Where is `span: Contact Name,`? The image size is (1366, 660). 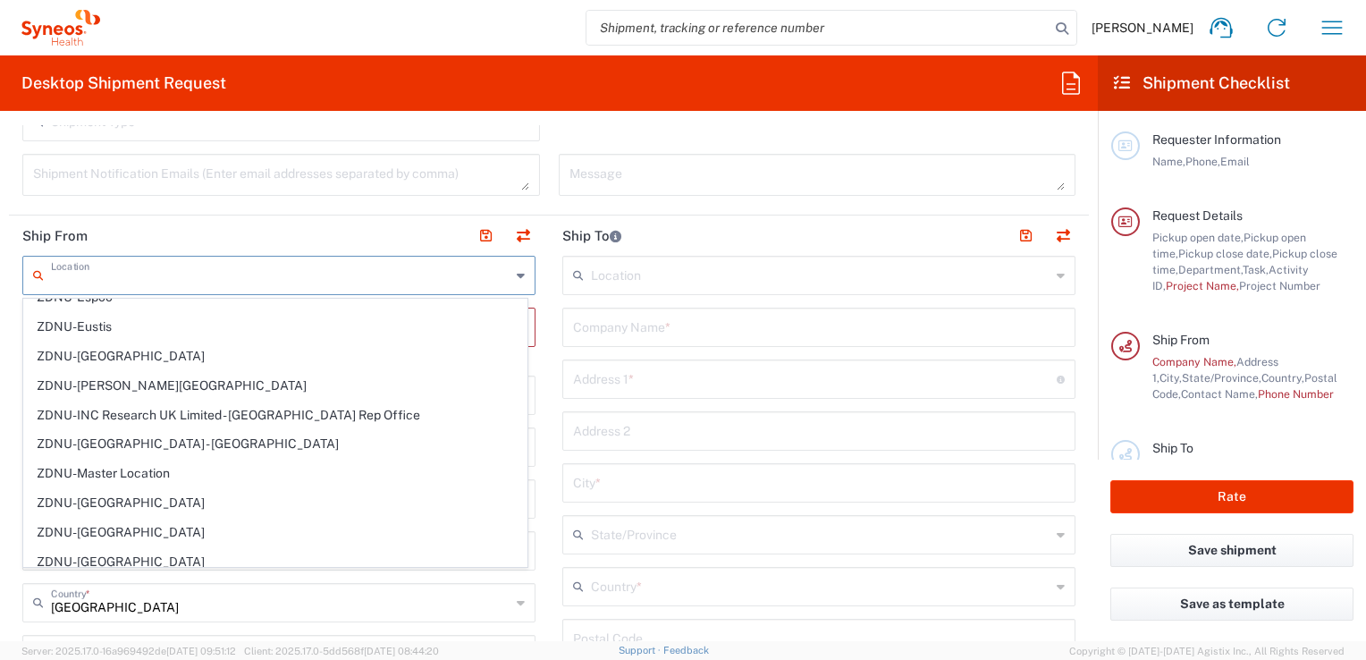
span: Contact Name, is located at coordinates (1219, 393).